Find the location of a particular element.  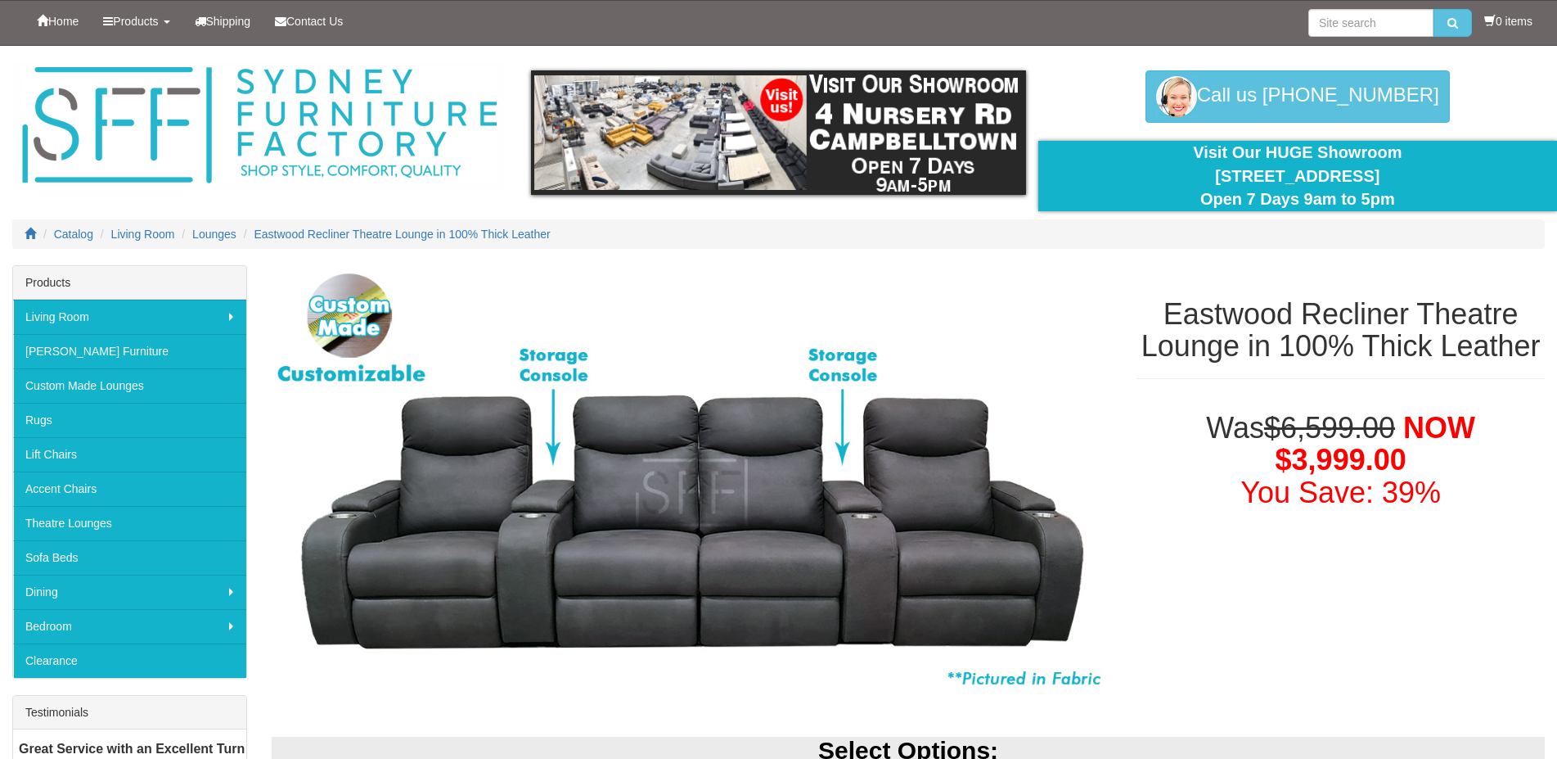

a: Dining is located at coordinates (129, 592).